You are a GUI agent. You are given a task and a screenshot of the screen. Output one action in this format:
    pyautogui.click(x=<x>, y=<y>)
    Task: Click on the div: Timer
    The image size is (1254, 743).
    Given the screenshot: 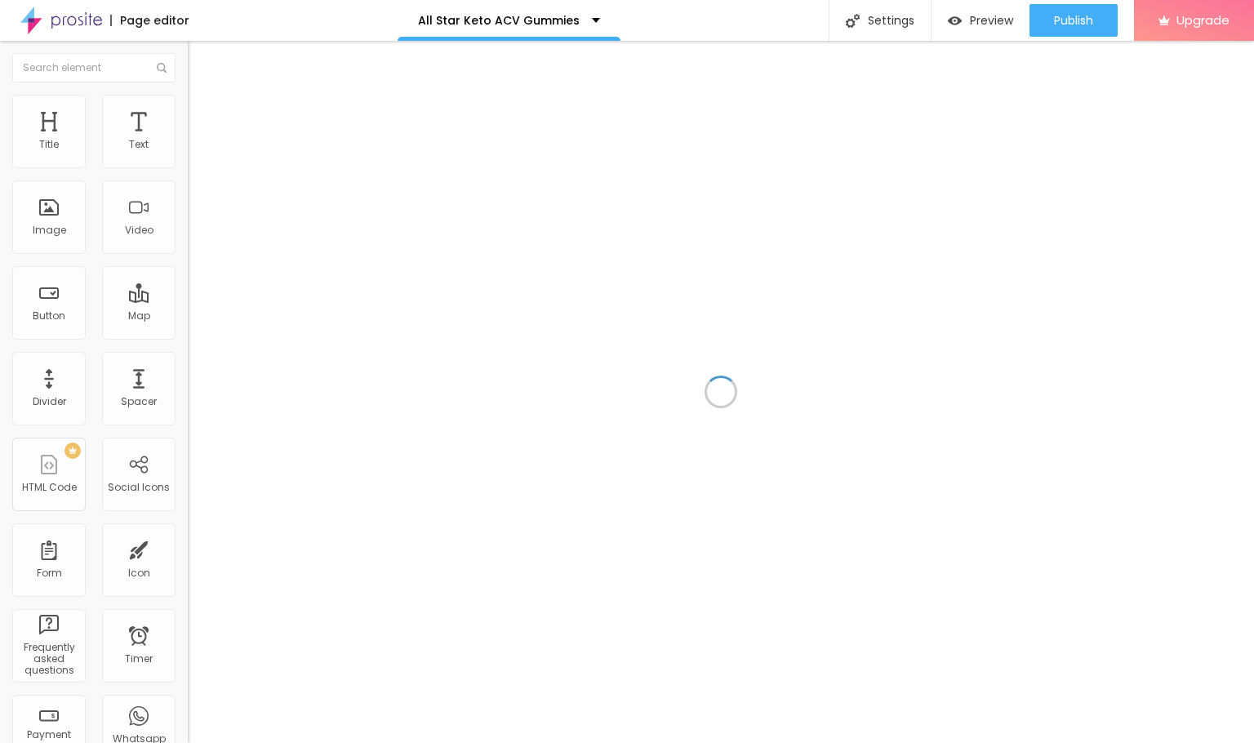 What is the action you would take?
    pyautogui.click(x=139, y=659)
    